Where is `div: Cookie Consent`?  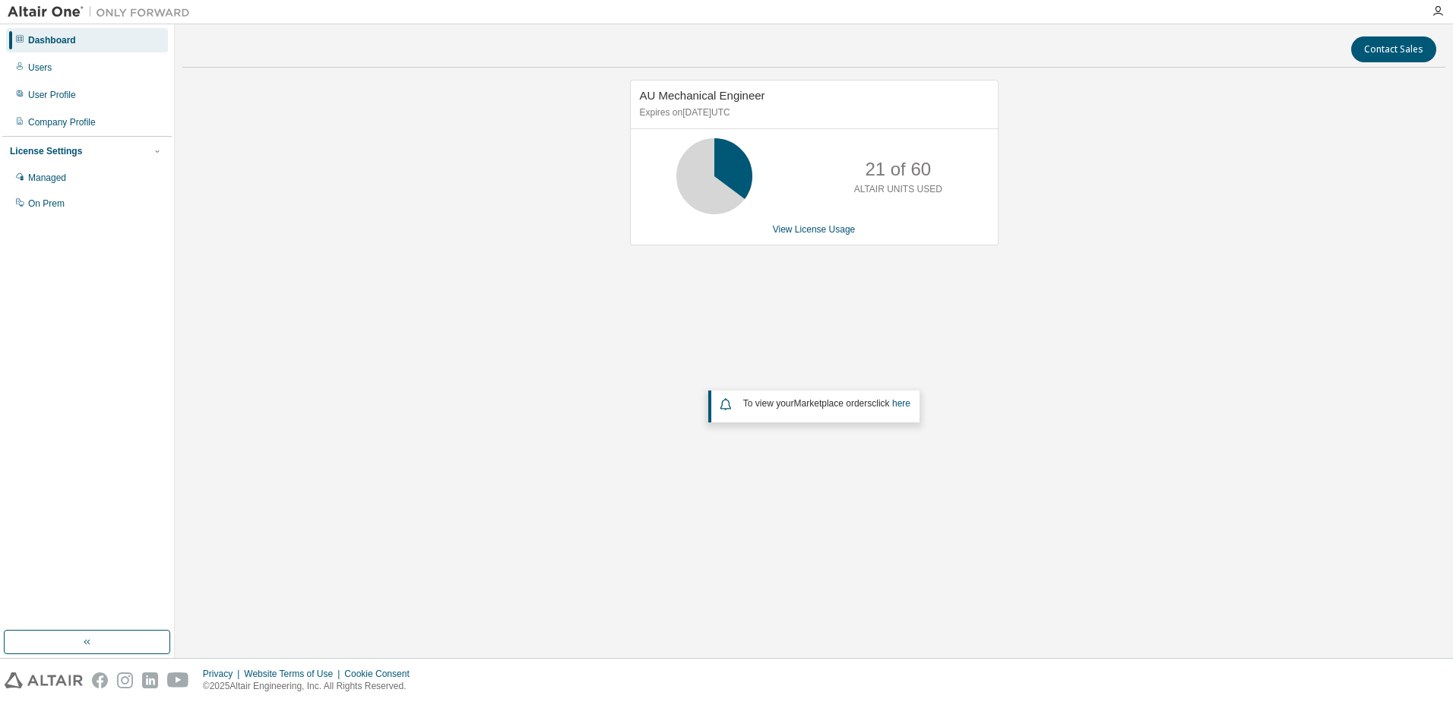 div: Cookie Consent is located at coordinates (381, 674).